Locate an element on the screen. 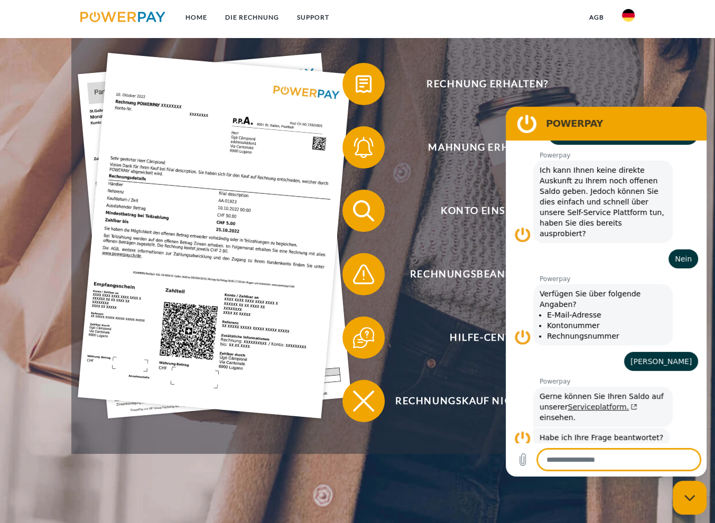 Image resolution: width=715 pixels, height=523 pixels. button: Hilfe-Center is located at coordinates (480, 338).